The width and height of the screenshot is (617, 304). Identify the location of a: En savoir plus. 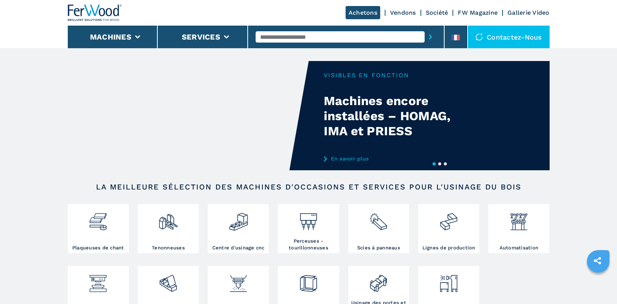
(397, 158).